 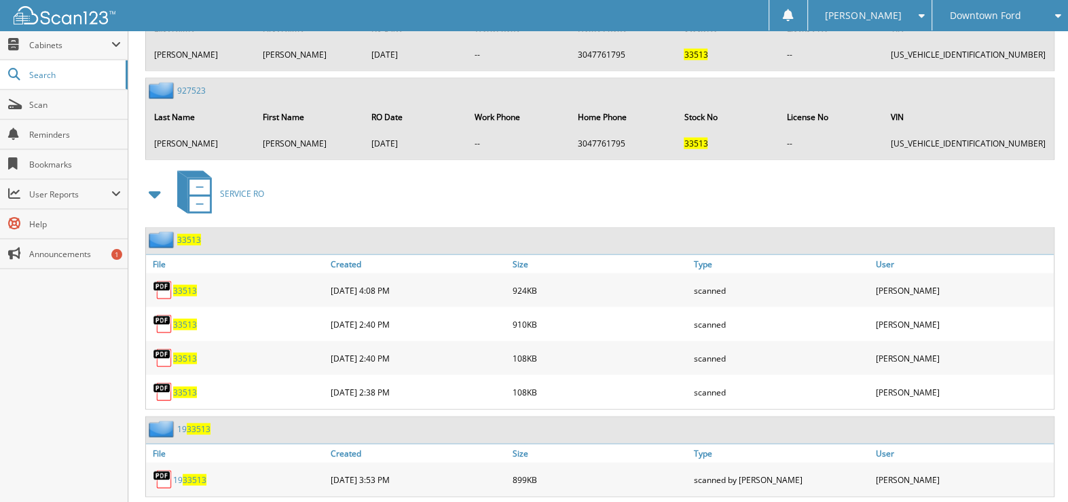 What do you see at coordinates (519, 117) in the screenshot?
I see `th: Work Phone` at bounding box center [519, 117].